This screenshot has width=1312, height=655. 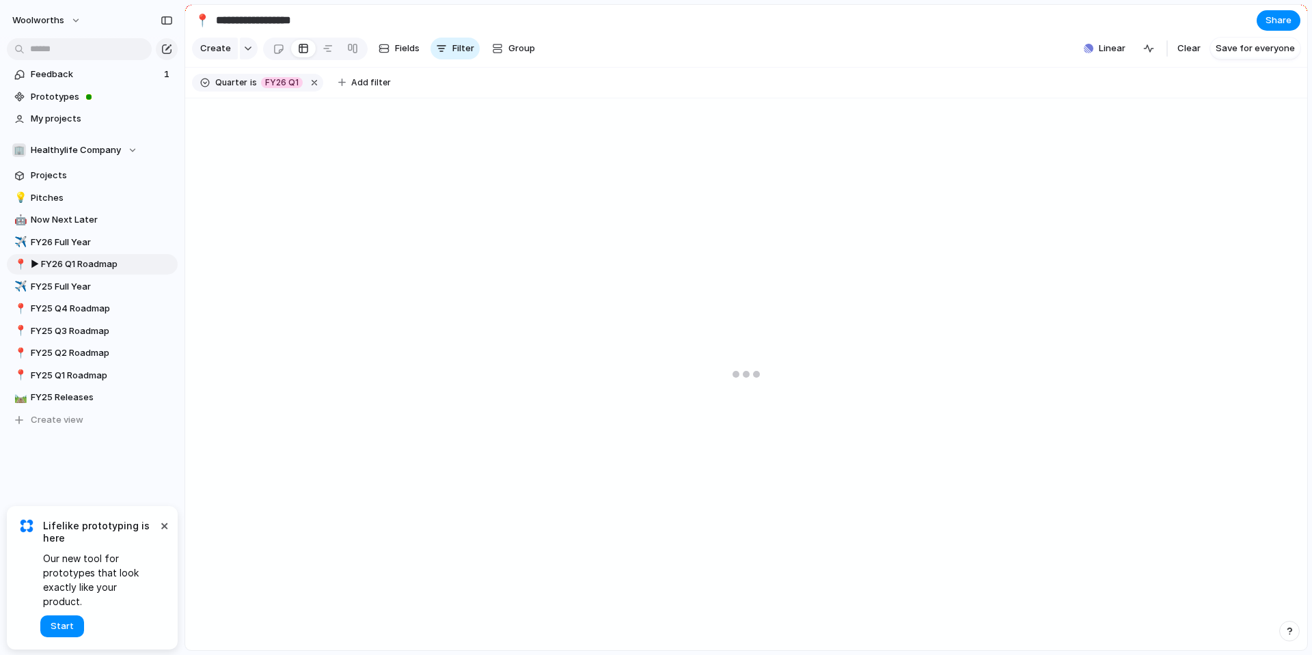 I want to click on a: ✈️FY26 Full Year, so click(x=92, y=243).